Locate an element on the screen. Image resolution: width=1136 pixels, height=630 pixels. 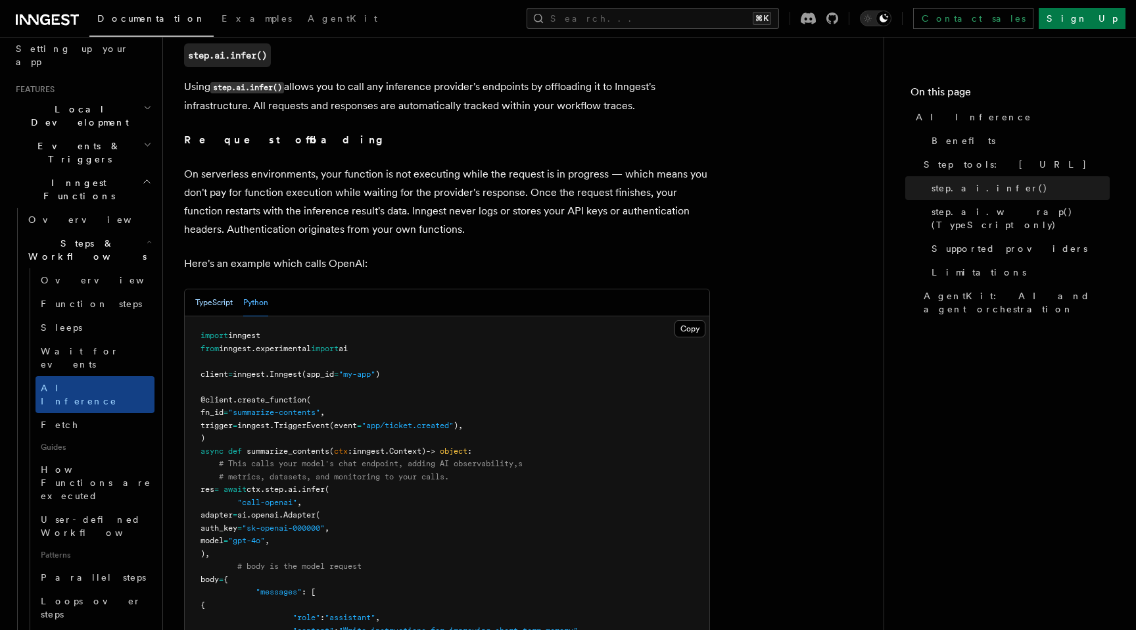
span: object is located at coordinates (454, 451).